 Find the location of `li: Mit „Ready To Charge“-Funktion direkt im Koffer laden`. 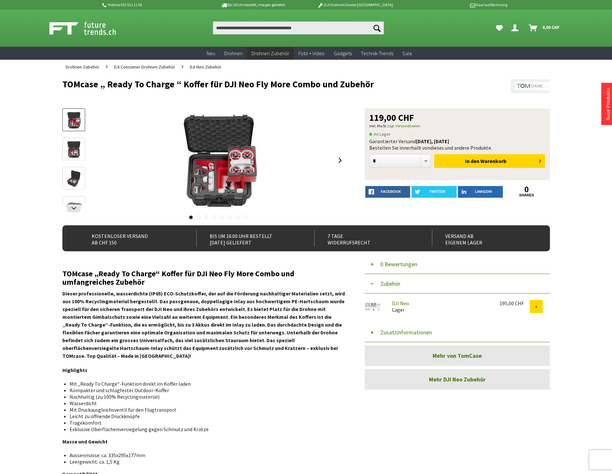

li: Mit „Ready To Charge“-Funktion direkt im Koffer laden is located at coordinates (205, 384).